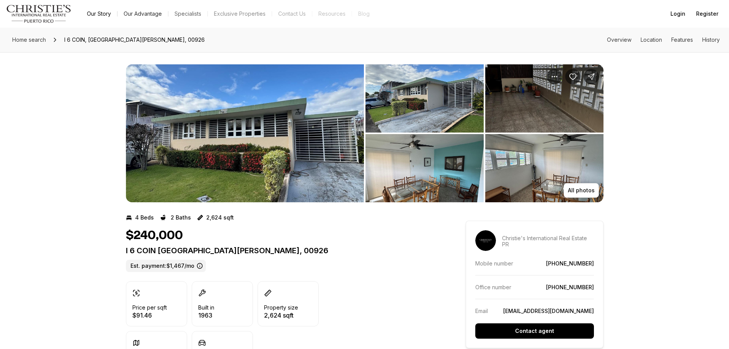 The width and height of the screenshot is (729, 349). Describe the element at coordinates (678, 14) in the screenshot. I see `span: Login` at that location.